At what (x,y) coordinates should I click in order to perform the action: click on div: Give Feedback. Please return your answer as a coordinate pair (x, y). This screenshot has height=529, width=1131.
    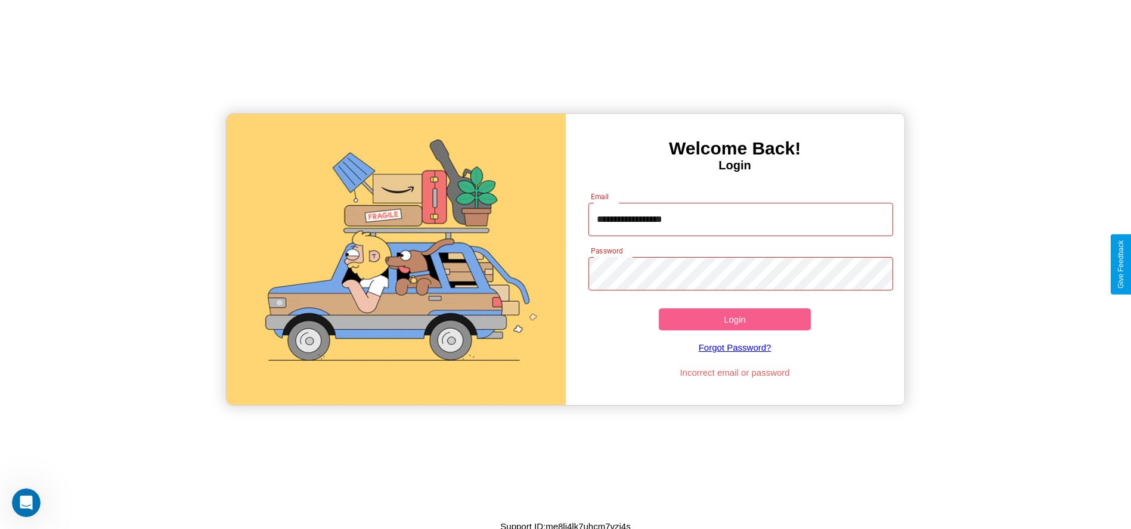
    Looking at the image, I should click on (1121, 264).